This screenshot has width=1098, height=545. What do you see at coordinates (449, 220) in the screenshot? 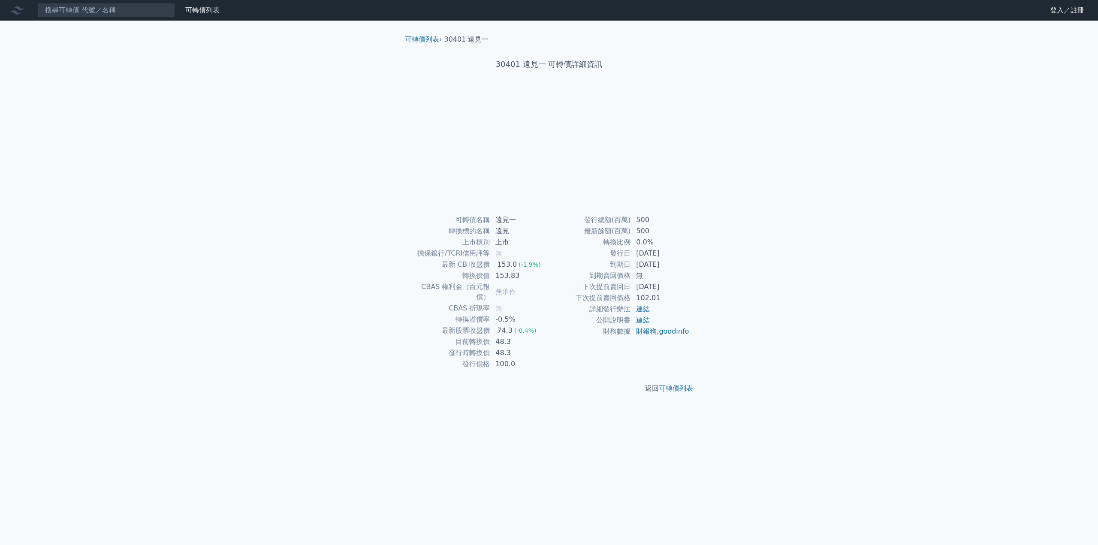
I see `td: 可轉債名稱` at bounding box center [449, 220].